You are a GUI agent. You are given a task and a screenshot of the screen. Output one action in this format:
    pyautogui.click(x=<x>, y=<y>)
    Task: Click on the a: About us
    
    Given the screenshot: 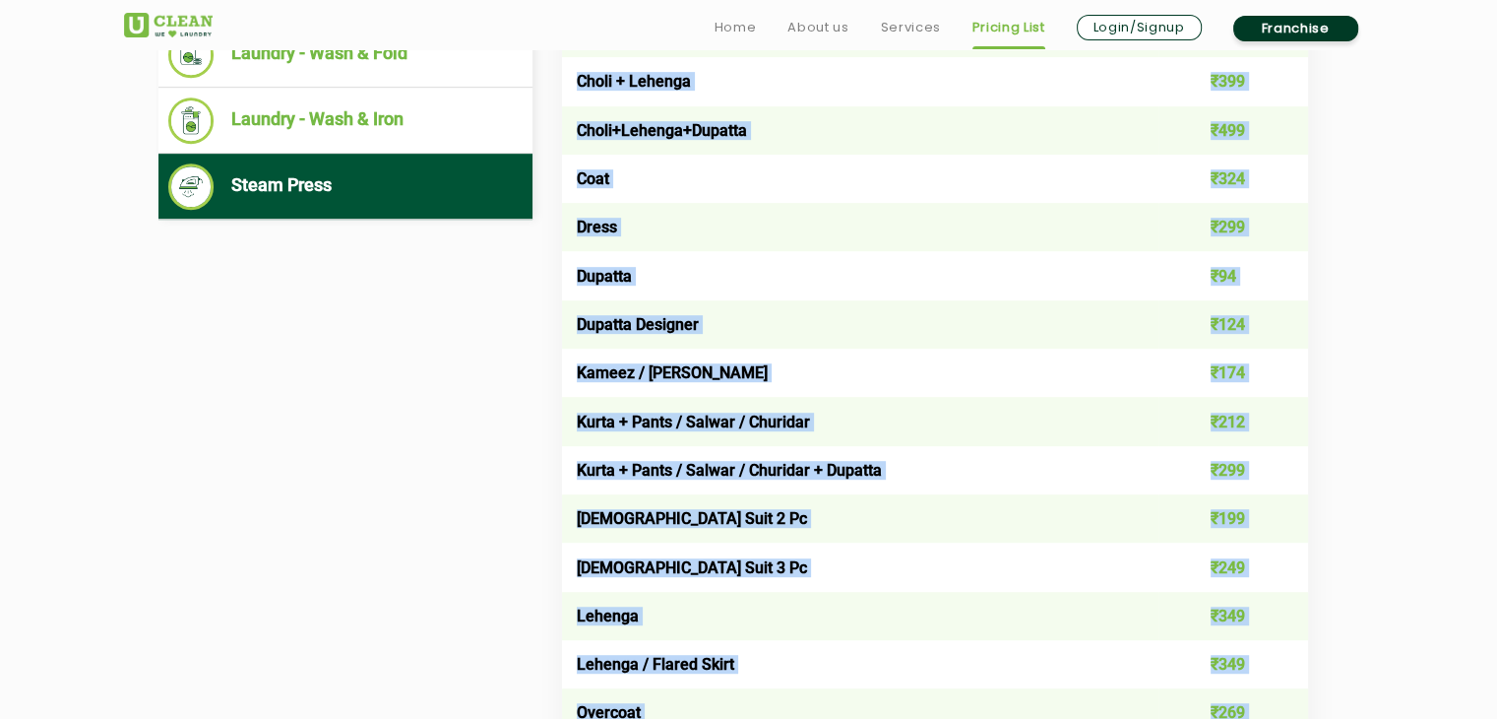 What is the action you would take?
    pyautogui.click(x=818, y=28)
    